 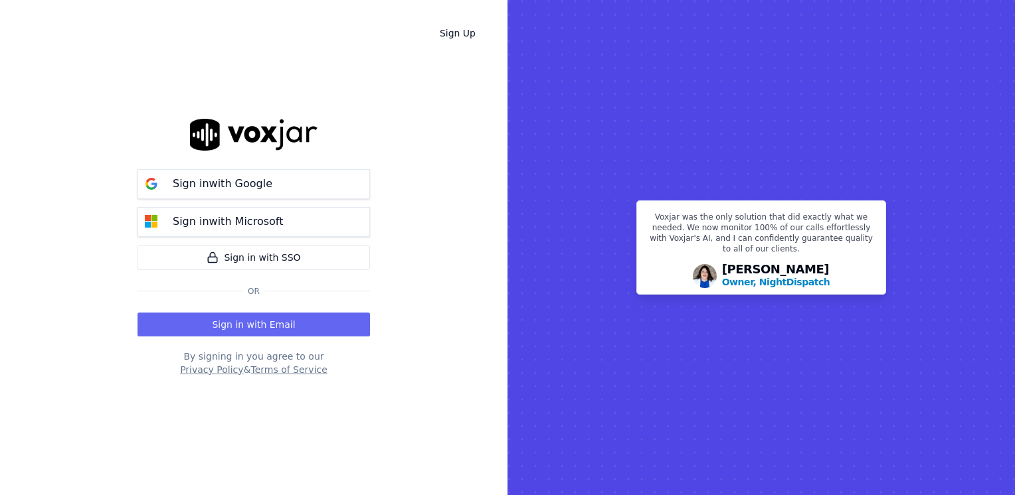 What do you see at coordinates (704, 276) in the screenshot?
I see `img: Avatar` at bounding box center [704, 276].